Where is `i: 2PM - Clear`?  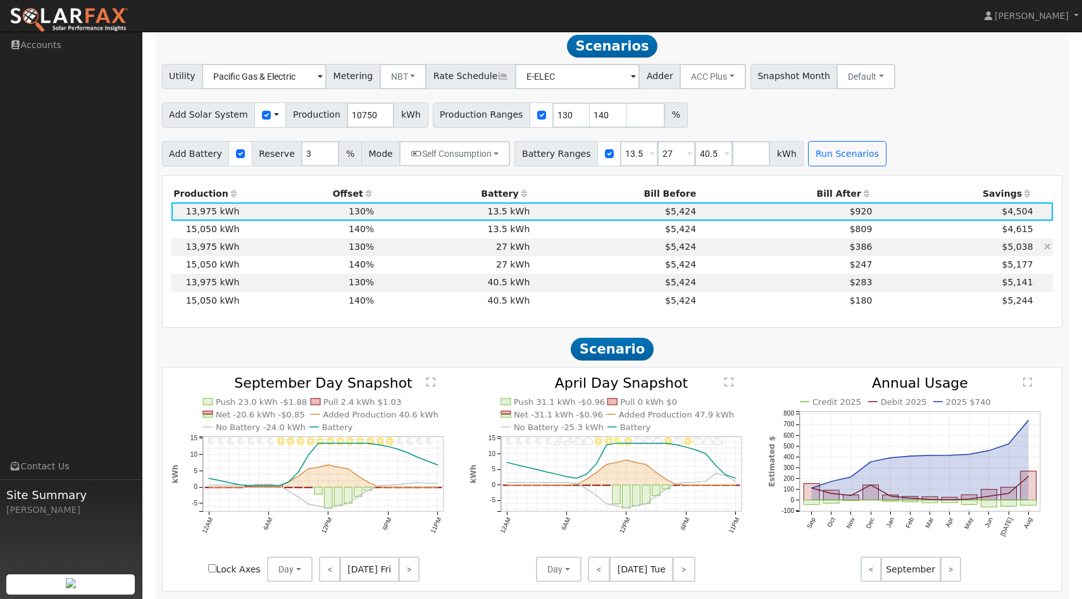
i: 2PM - Clear is located at coordinates (350, 441).